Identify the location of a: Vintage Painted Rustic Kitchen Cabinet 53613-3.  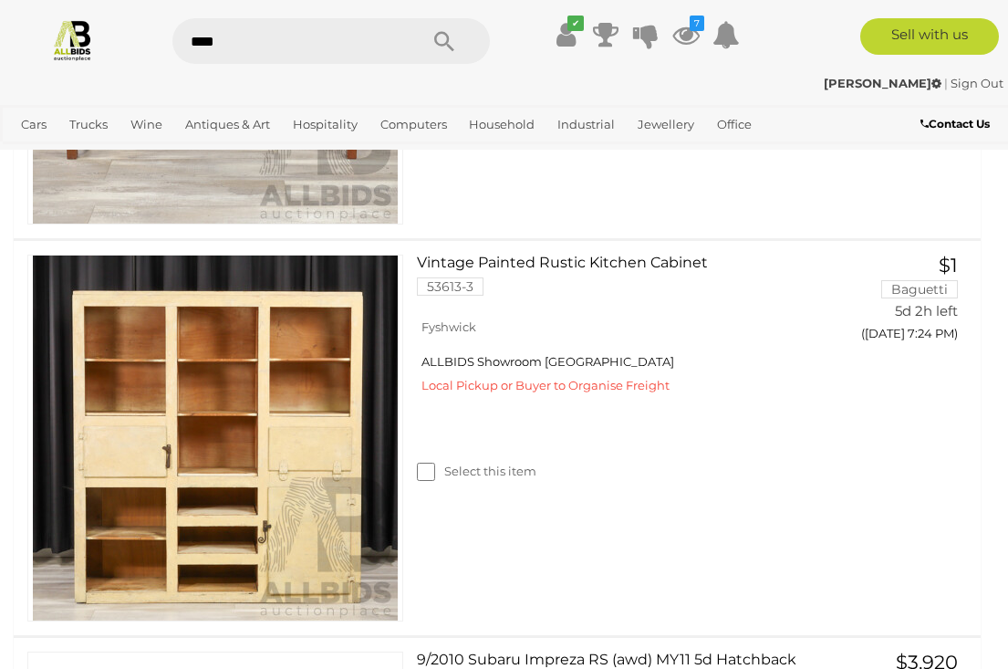
(619, 282).